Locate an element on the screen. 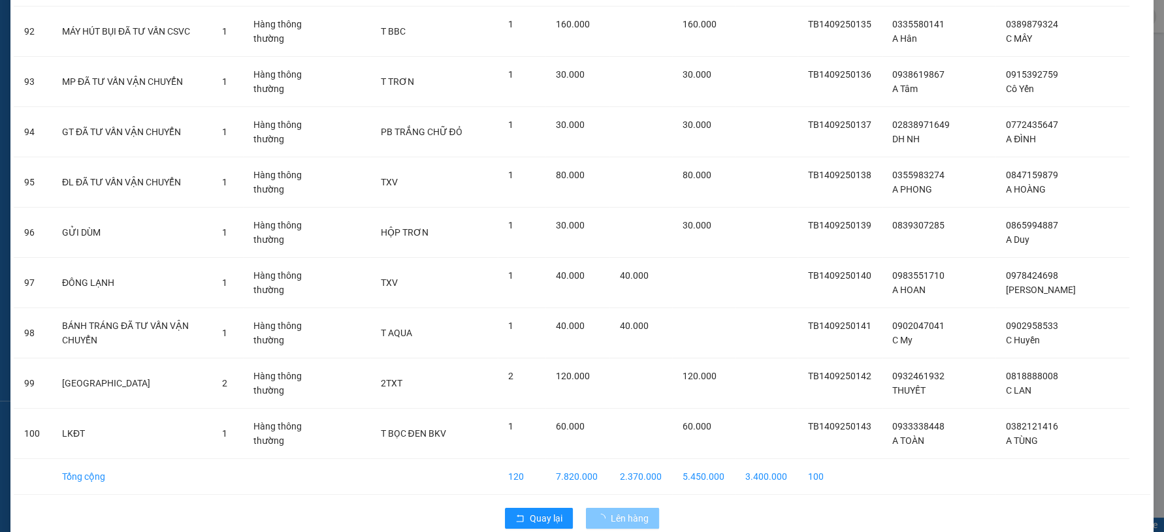  td: 120 is located at coordinates (521, 477).